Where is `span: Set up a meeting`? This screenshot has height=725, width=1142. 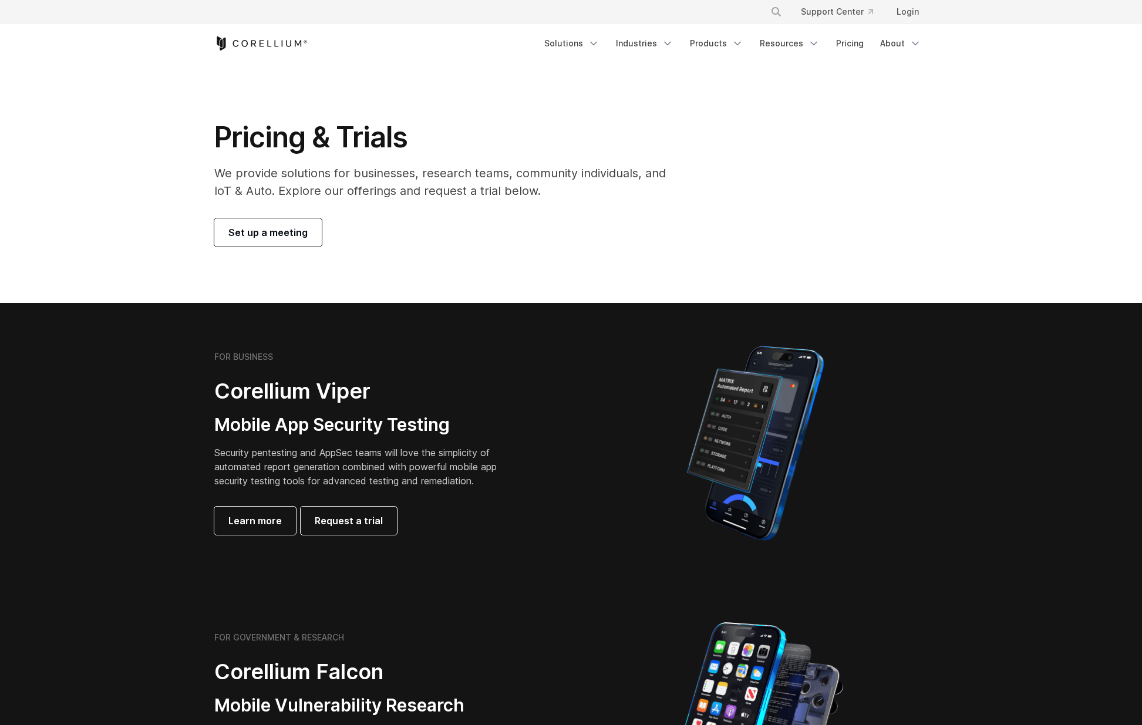
span: Set up a meeting is located at coordinates (268, 233).